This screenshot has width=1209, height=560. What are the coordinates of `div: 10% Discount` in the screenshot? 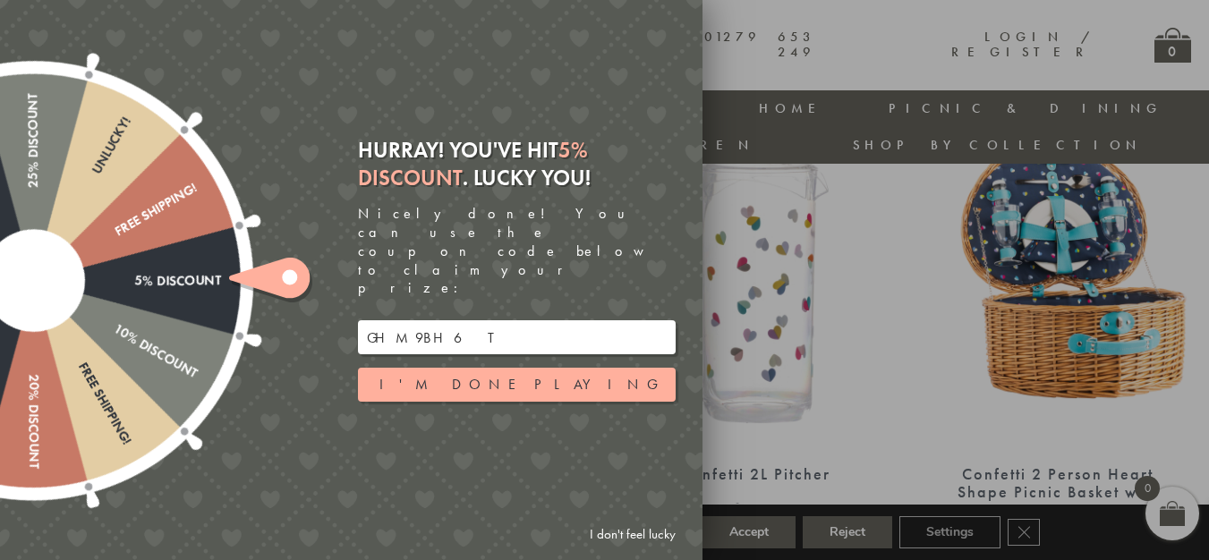 It's located at (115, 328).